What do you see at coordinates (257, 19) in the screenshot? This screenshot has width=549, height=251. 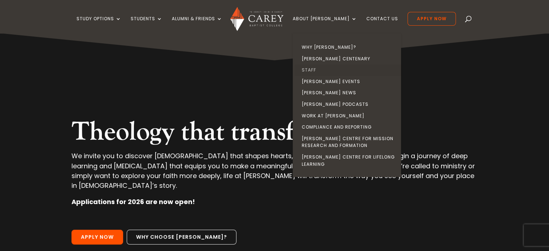 I see `img: Carey Baptist College` at bounding box center [257, 19].